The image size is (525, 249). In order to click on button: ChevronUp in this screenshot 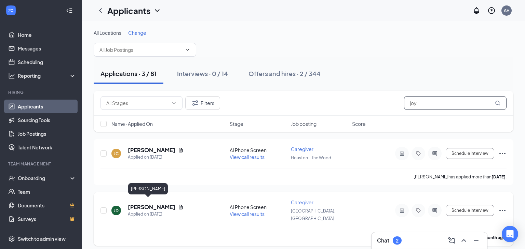, I will do `click(464, 241)`.